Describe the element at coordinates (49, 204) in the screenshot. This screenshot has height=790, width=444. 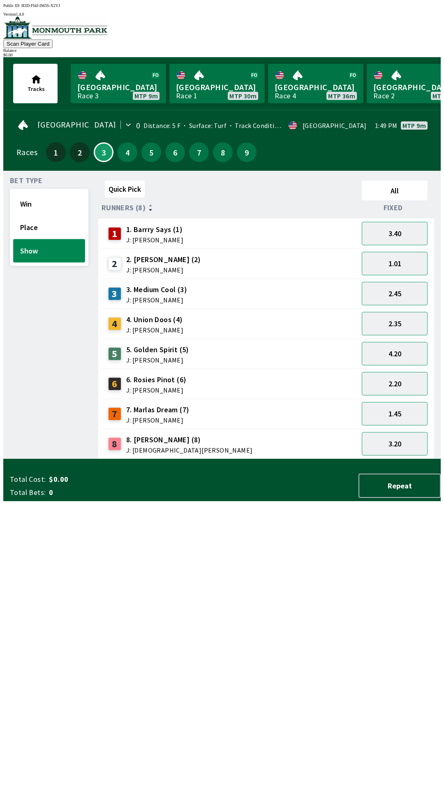
I see `span: Win` at that location.